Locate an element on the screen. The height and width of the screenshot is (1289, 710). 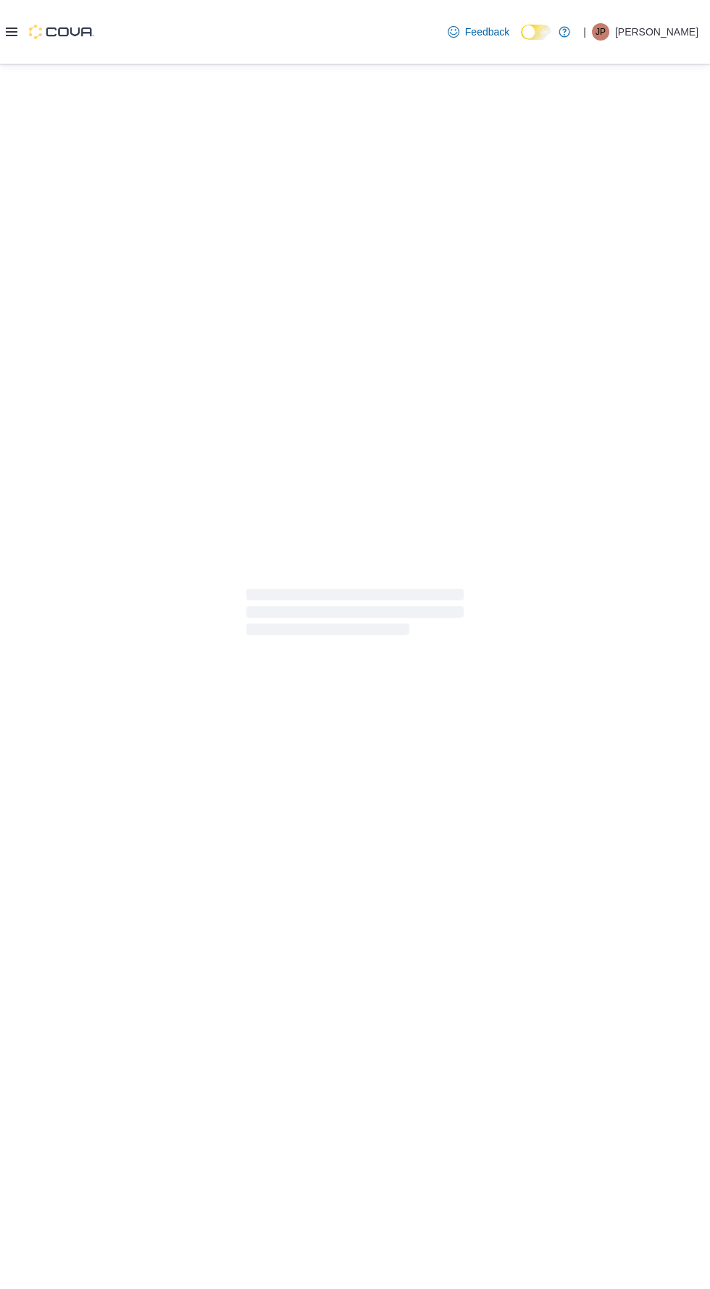
div: Joe Pepe is located at coordinates (601, 32).